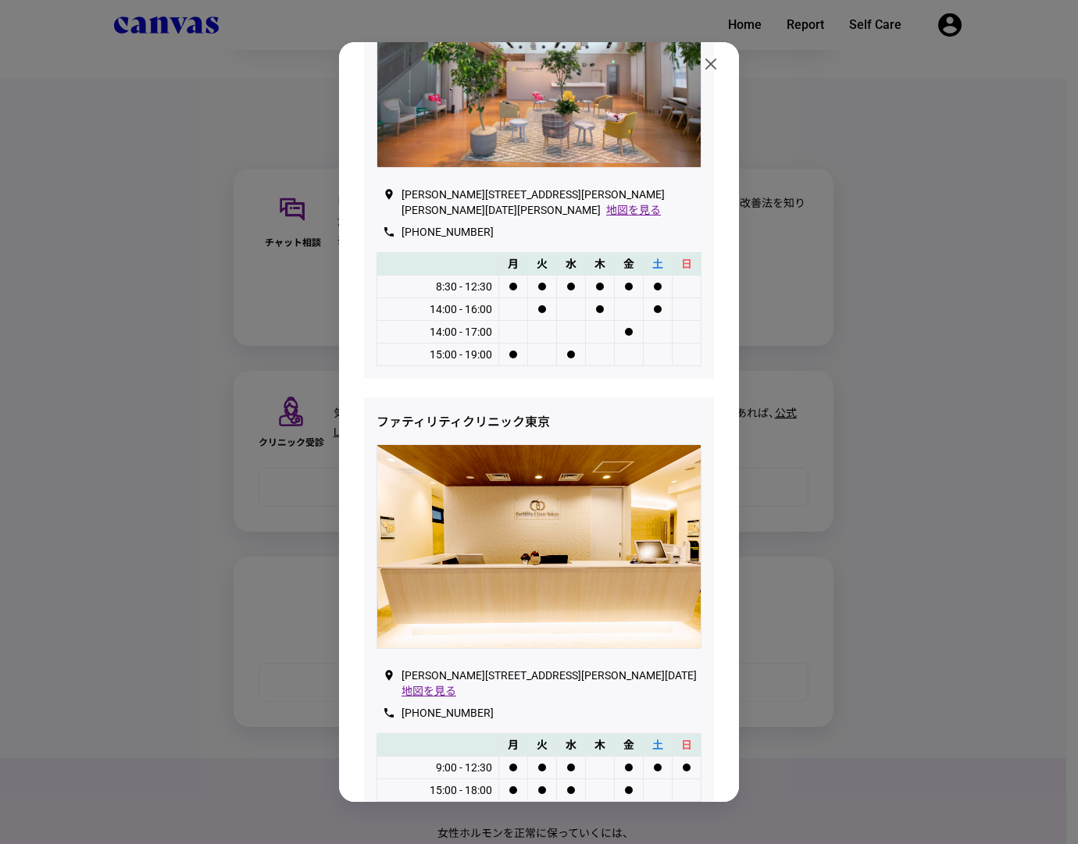 The image size is (1078, 844). I want to click on div: ファティリティクリニック東京, so click(539, 427).